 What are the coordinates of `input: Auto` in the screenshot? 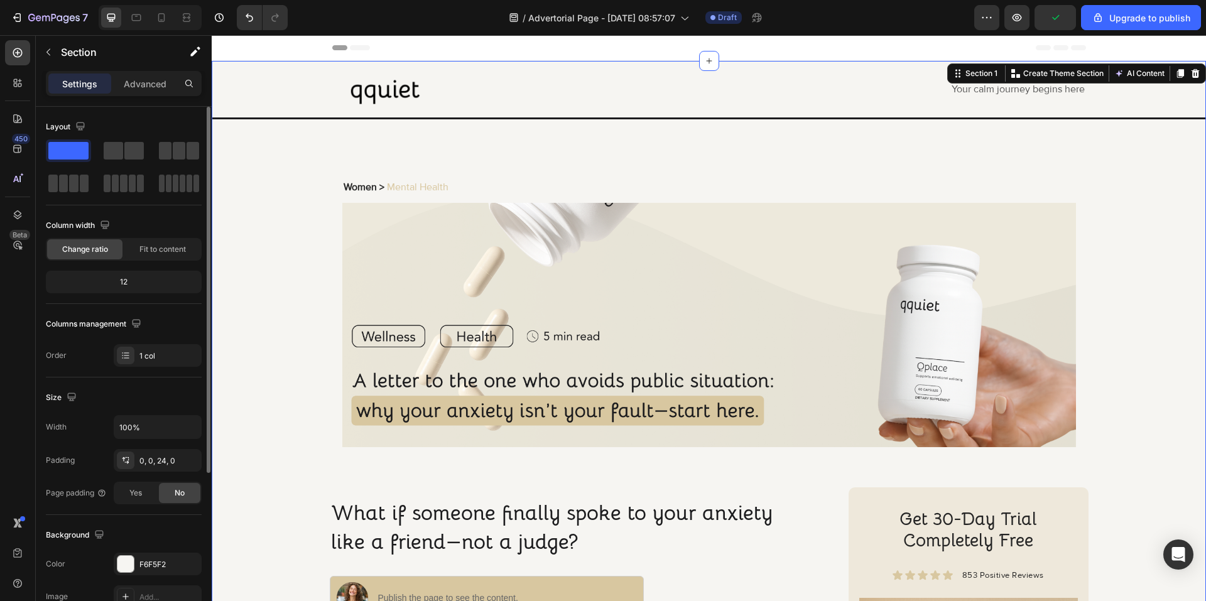 It's located at (158, 427).